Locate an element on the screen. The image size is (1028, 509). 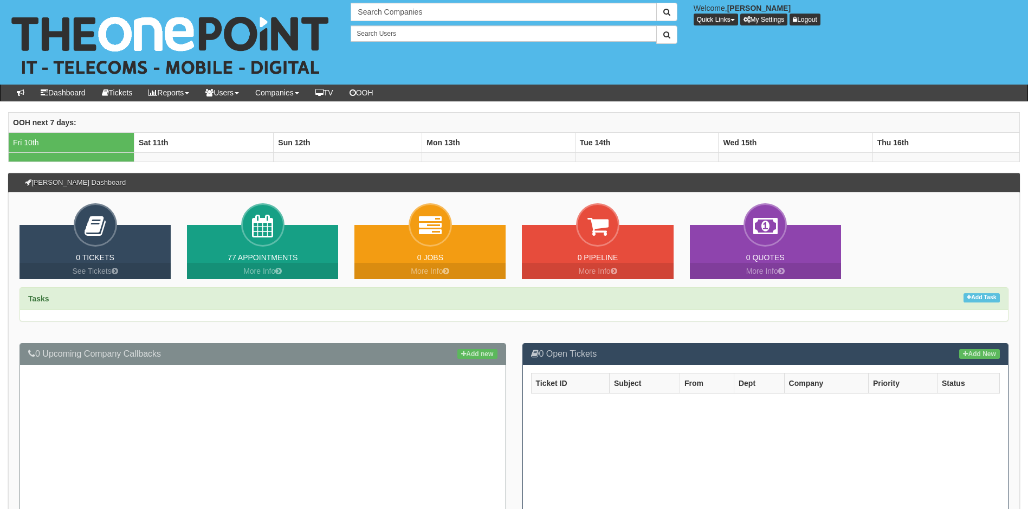
th: Dept is located at coordinates (759, 383).